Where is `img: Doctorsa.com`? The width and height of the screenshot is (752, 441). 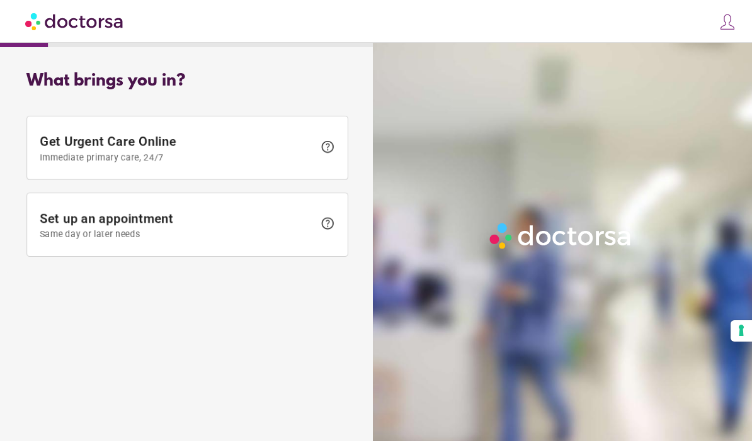
img: Doctorsa.com is located at coordinates (75, 21).